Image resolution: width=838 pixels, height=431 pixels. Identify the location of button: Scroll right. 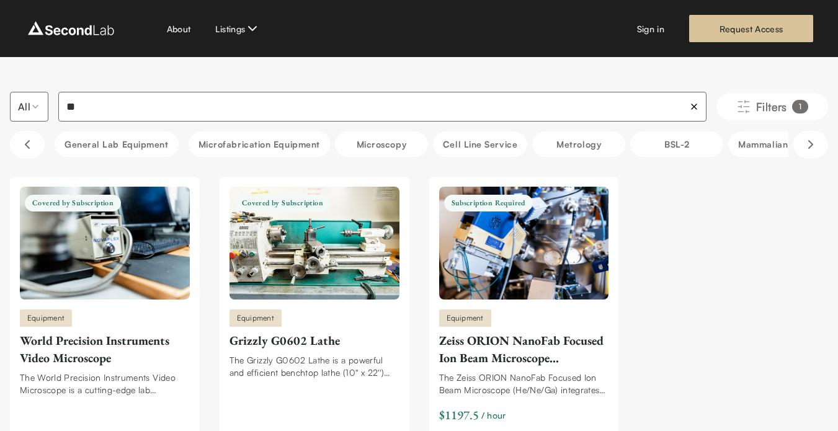
(811, 145).